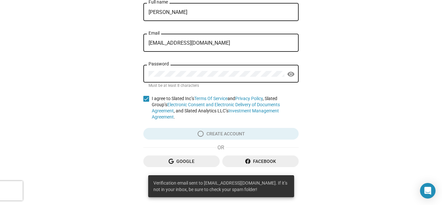 Image resolution: width=442 pixels, height=205 pixels. What do you see at coordinates (182, 161) in the screenshot?
I see `span: Google` at bounding box center [182, 161].